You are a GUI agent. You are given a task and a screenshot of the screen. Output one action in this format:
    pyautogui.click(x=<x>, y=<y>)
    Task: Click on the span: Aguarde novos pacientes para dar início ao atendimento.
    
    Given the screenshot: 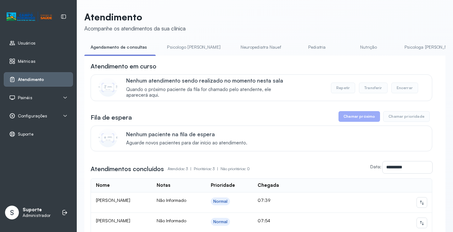 What is the action you would take?
    pyautogui.click(x=186, y=143)
    